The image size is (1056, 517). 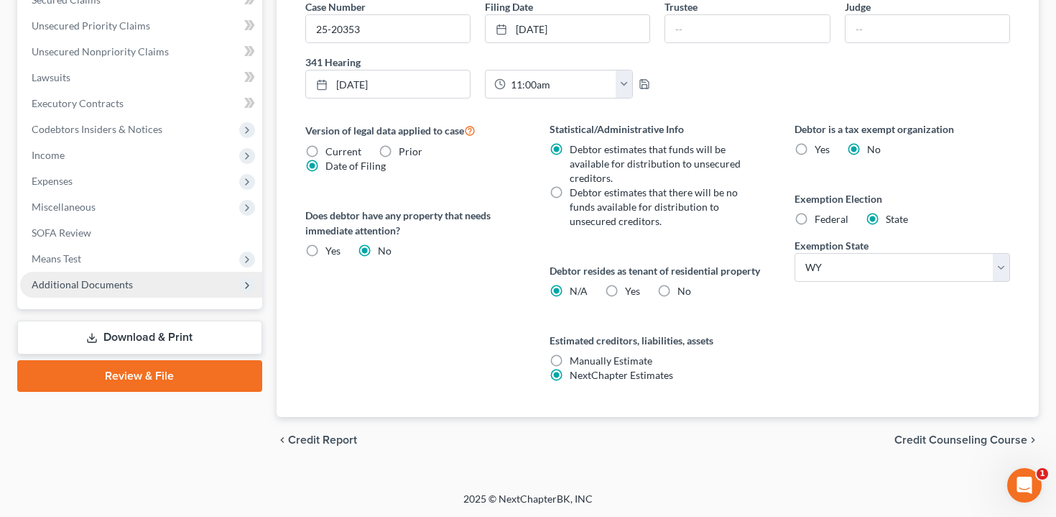 What do you see at coordinates (141, 26) in the screenshot?
I see `a: Unsecured Priority Claims` at bounding box center [141, 26].